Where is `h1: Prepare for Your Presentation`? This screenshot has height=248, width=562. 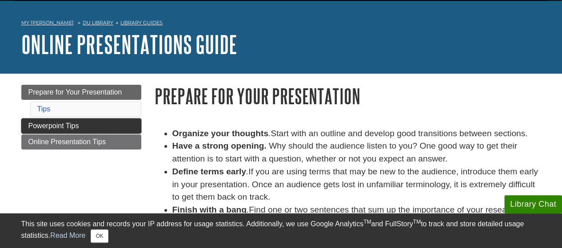
h1: Prepare for Your Presentation is located at coordinates (348, 96).